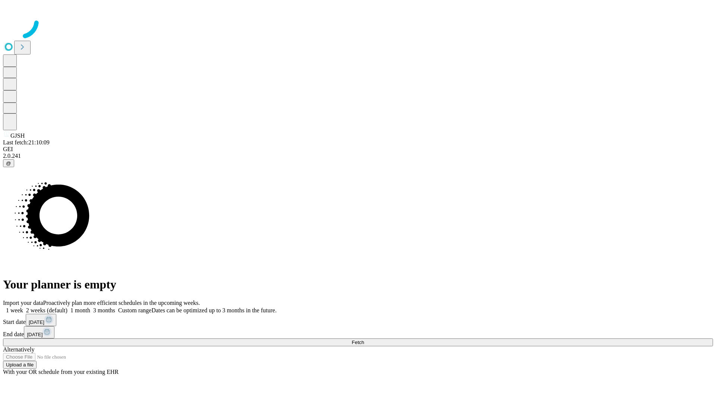 This screenshot has height=403, width=716. I want to click on span: 3 months, so click(104, 310).